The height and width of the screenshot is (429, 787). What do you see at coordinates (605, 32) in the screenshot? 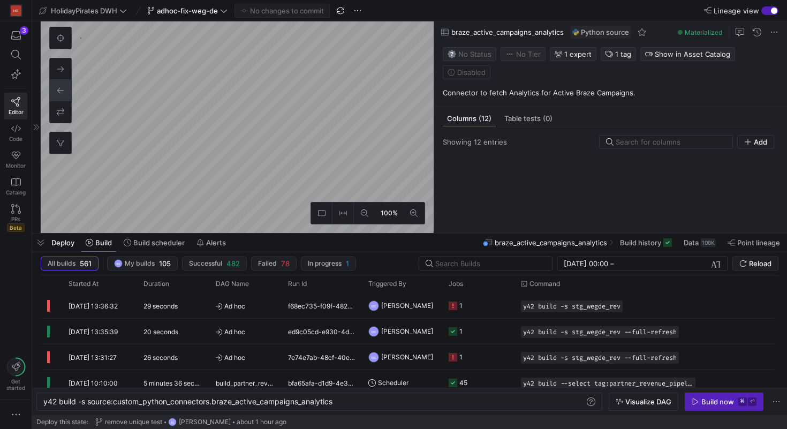
I see `span: Python source` at bounding box center [605, 32].